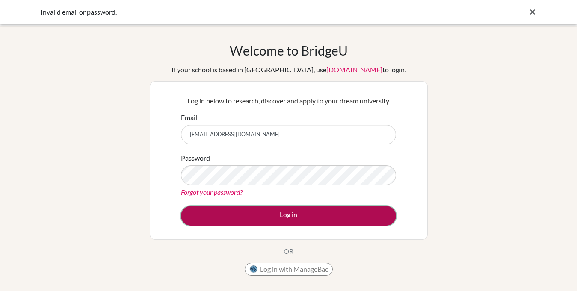  What do you see at coordinates (288, 216) in the screenshot?
I see `button: Log in` at bounding box center [288, 216].